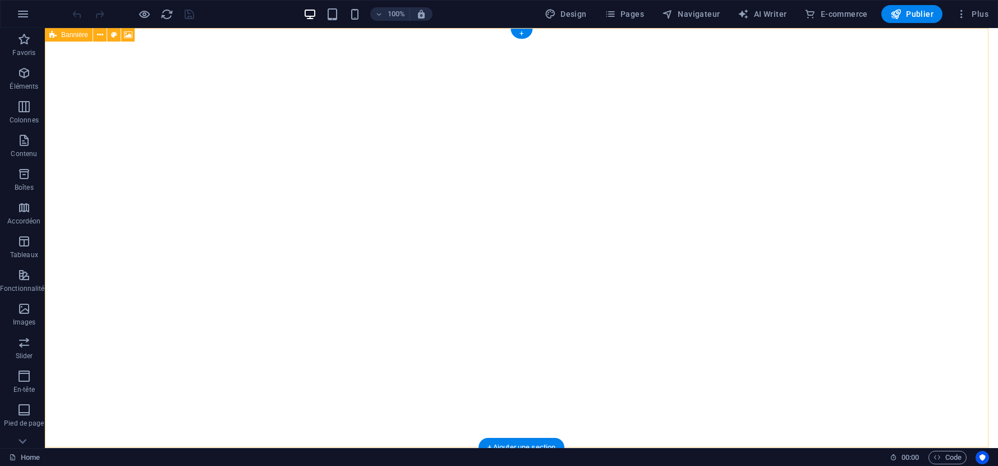  Describe the element at coordinates (836, 14) in the screenshot. I see `button: E-commerce` at that location.